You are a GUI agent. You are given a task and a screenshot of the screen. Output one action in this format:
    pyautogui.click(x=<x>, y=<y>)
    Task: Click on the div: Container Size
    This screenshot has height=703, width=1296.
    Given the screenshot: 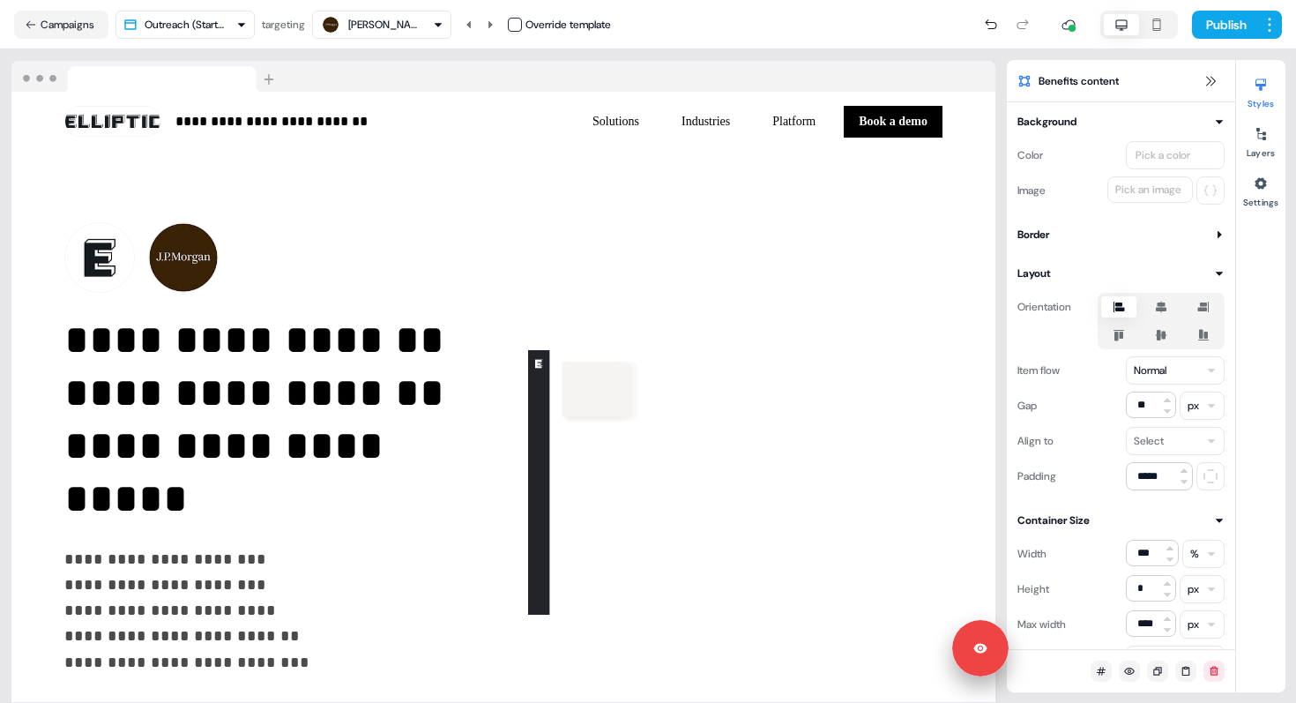 What is the action you would take?
    pyautogui.click(x=1054, y=520)
    